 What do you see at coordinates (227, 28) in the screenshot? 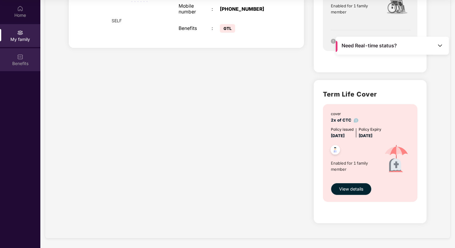
I see `span: GTL` at bounding box center [227, 28].